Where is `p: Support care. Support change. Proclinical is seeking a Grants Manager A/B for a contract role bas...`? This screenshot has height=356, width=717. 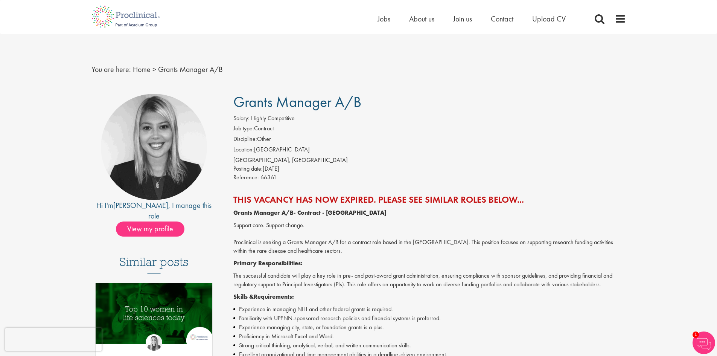 p: Support care. Support change. Proclinical is seeking a Grants Manager A/B for a contract role bas... is located at coordinates (429, 238).